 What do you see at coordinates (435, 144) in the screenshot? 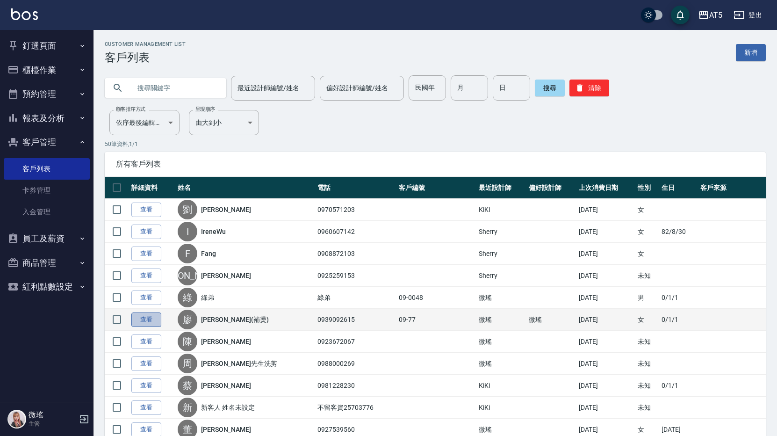
I see `p: 50 筆資料, 1 / 1` at bounding box center [435, 144].